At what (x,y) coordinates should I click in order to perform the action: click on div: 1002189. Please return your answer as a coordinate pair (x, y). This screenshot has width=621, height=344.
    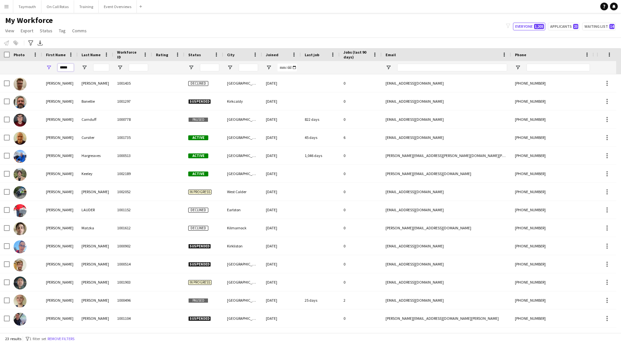
    Looking at the image, I should click on (133, 174).